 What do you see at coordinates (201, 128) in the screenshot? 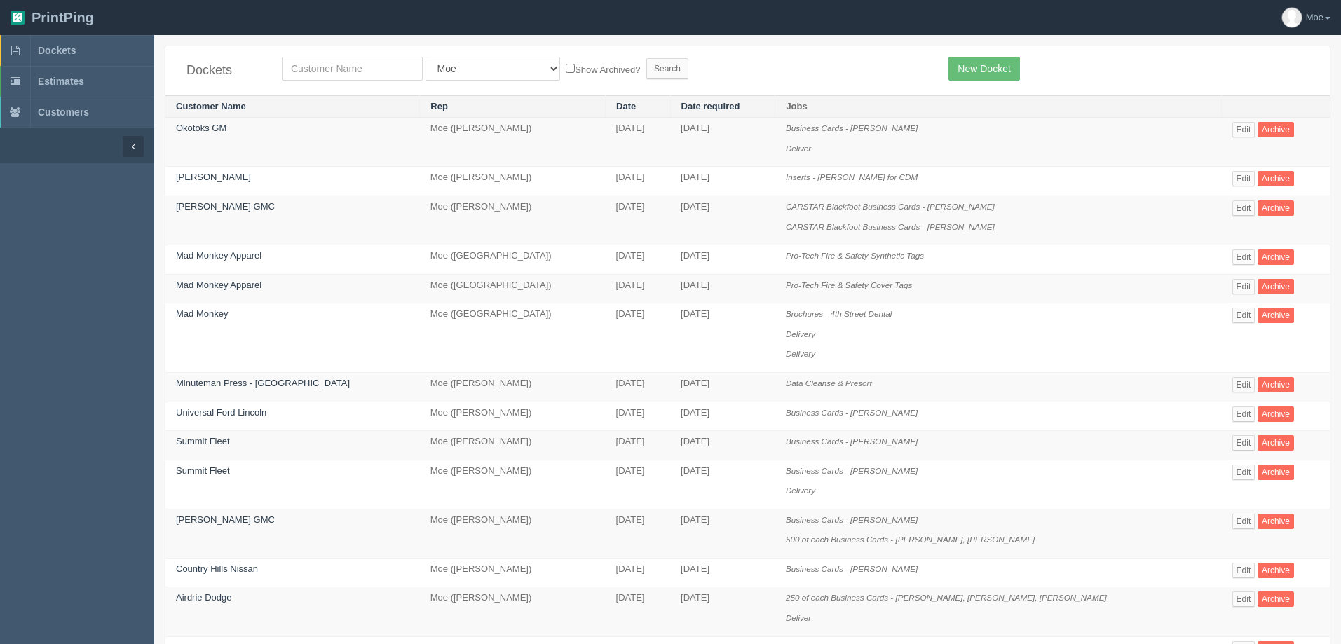
I see `a: Okotoks GM` at bounding box center [201, 128].